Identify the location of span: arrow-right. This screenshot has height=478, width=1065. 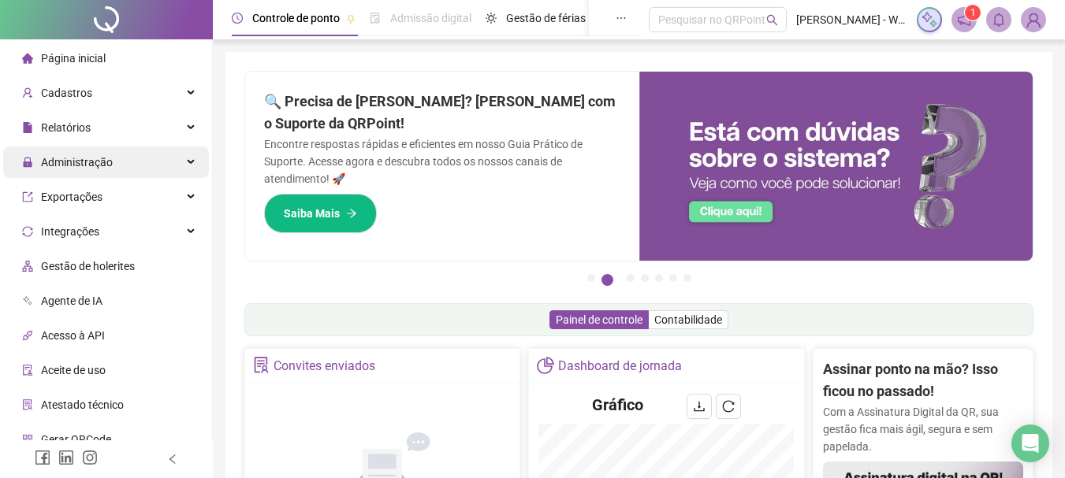
(352, 214).